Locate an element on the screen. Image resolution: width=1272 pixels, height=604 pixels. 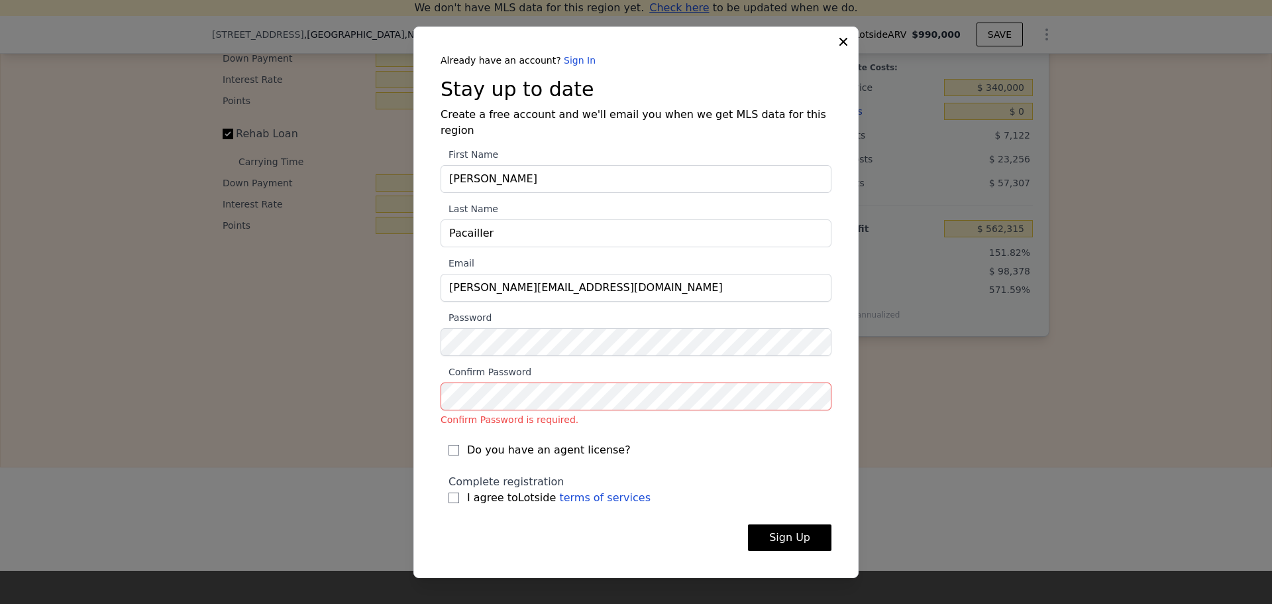
span: Last Name is located at coordinates (469, 209).